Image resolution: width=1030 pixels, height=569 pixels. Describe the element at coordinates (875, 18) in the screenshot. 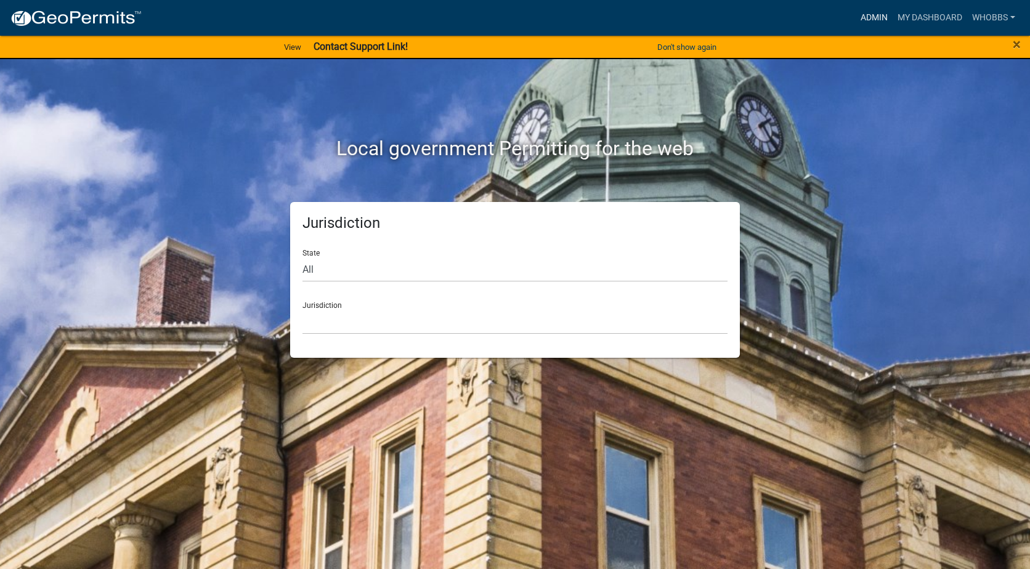

I see `a: Admin` at that location.